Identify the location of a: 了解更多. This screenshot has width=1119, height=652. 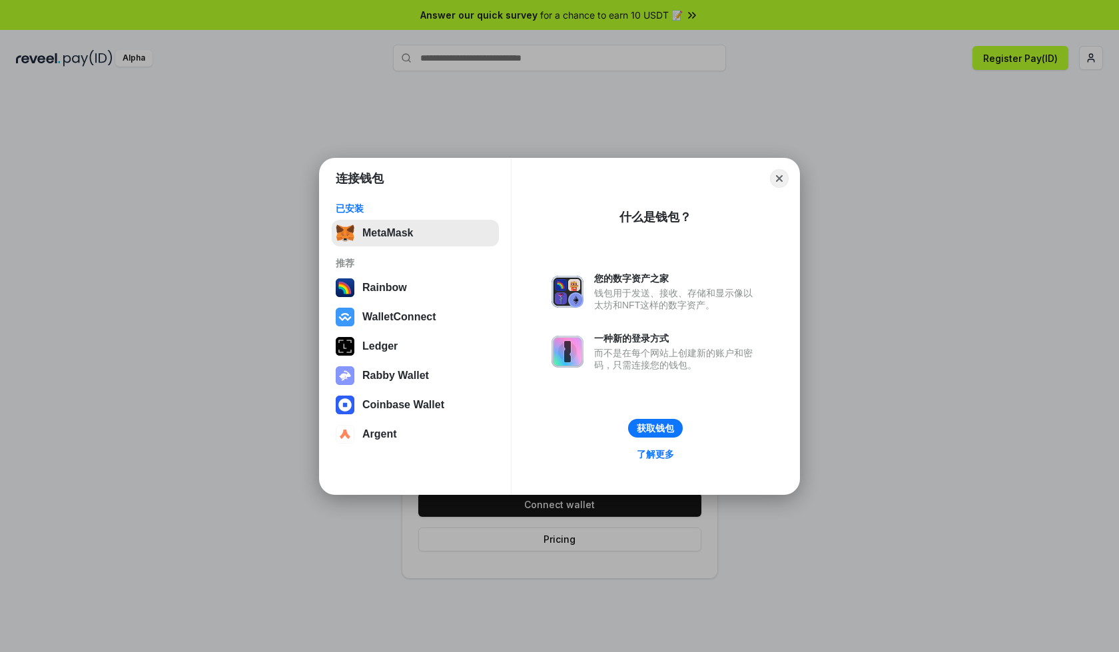
(655, 454).